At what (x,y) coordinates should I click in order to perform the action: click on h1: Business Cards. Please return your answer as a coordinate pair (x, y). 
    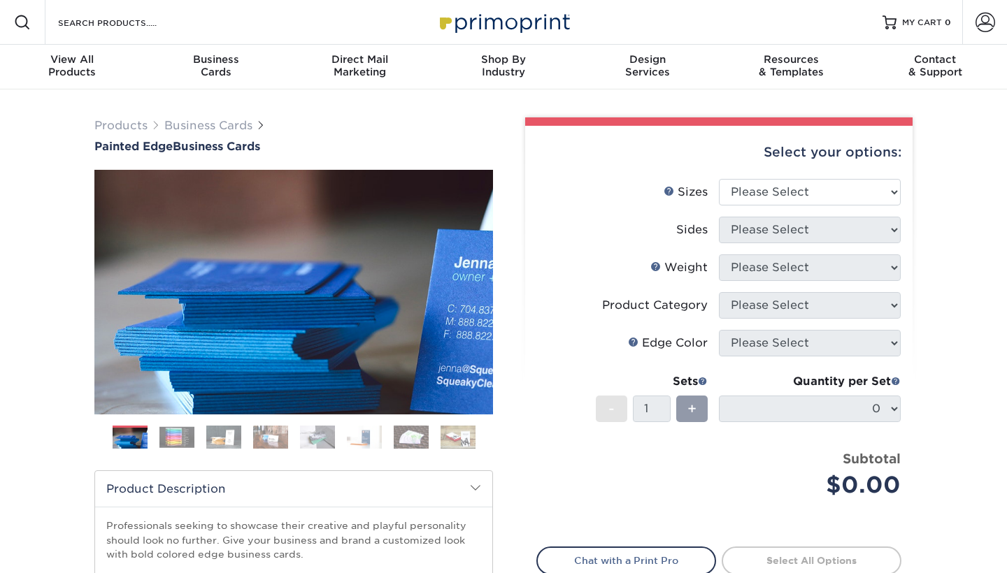
    Looking at the image, I should click on (294, 146).